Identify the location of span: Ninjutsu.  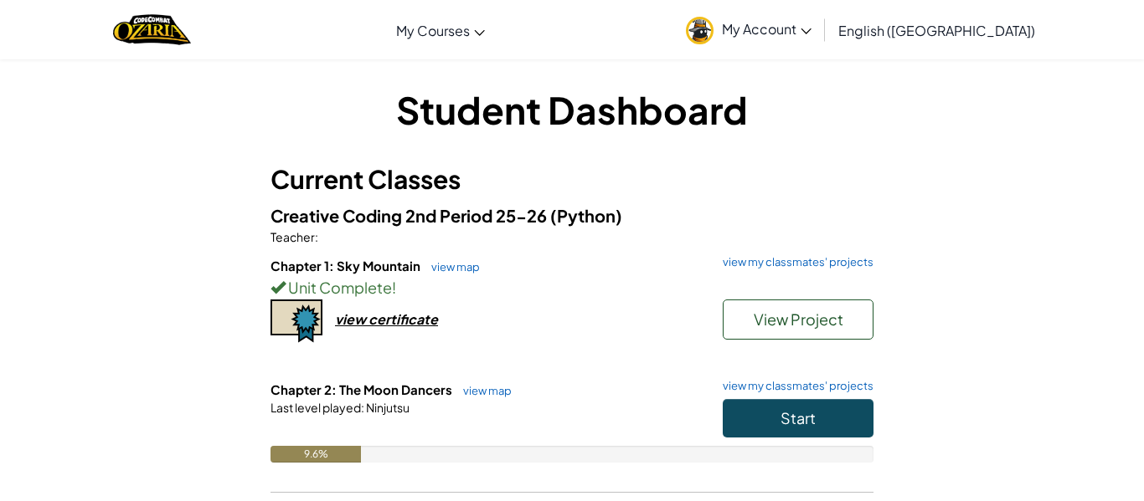
(387, 408).